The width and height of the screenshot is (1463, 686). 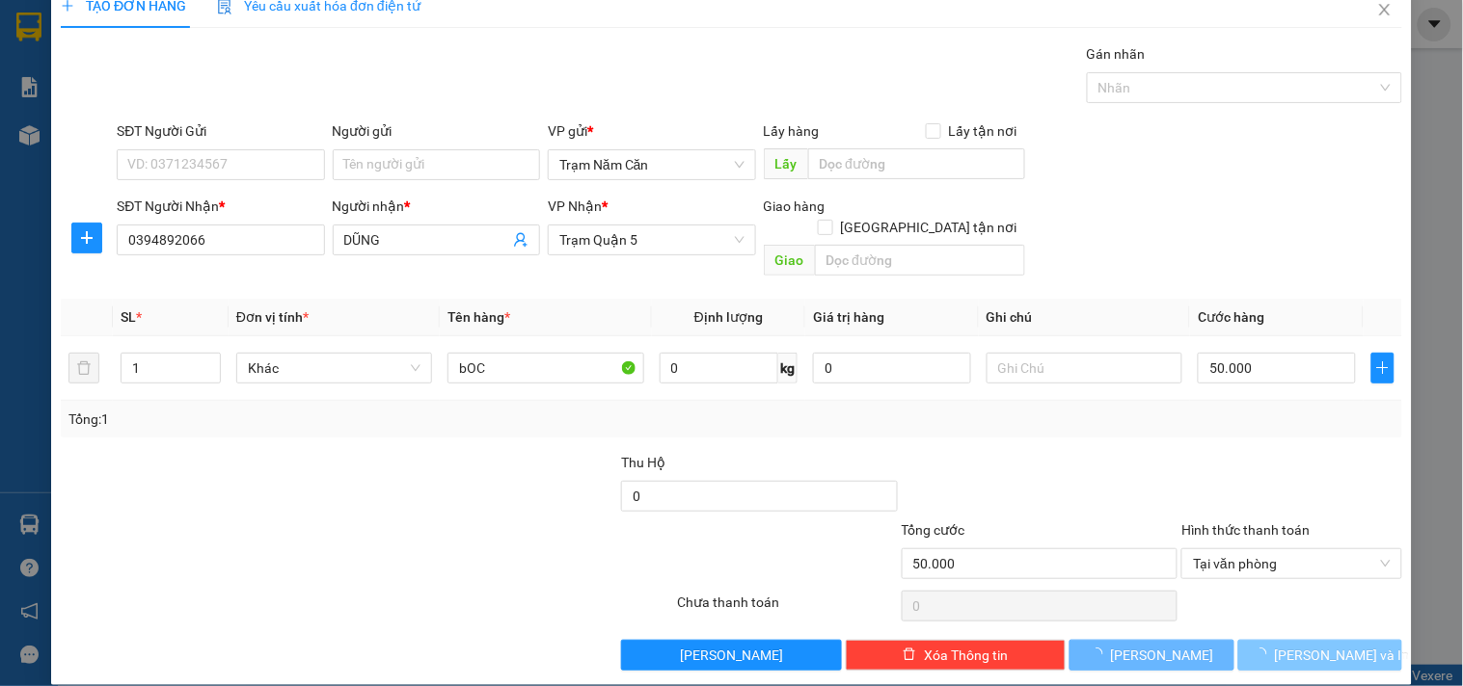 What do you see at coordinates (146, 155) in the screenshot?
I see `b: GỬI : Trạm Năm Căn` at bounding box center [146, 155].